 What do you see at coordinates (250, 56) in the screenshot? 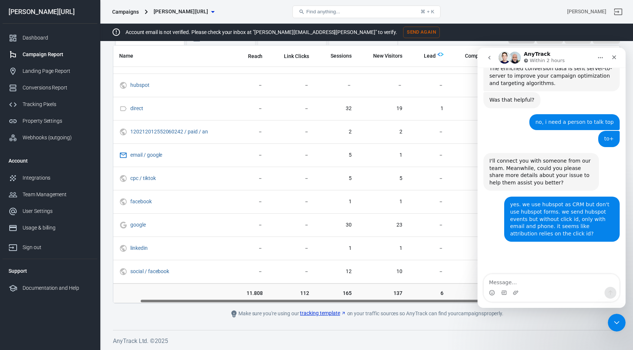
I see `span: The number of people who saw your ads at least once. Reach is different from impressions, which m...` at bounding box center [250, 56].